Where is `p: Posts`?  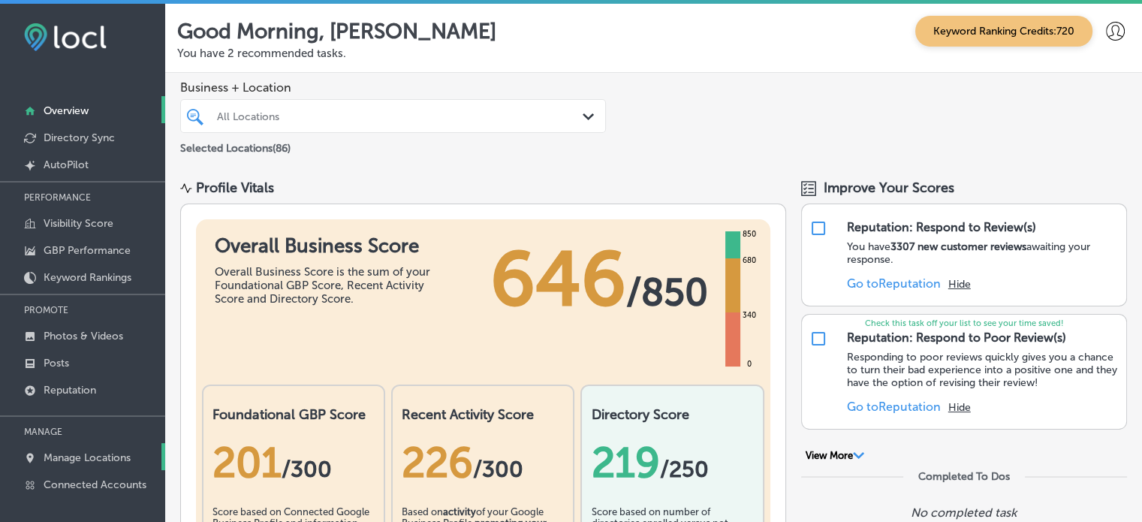 p: Posts is located at coordinates (56, 363).